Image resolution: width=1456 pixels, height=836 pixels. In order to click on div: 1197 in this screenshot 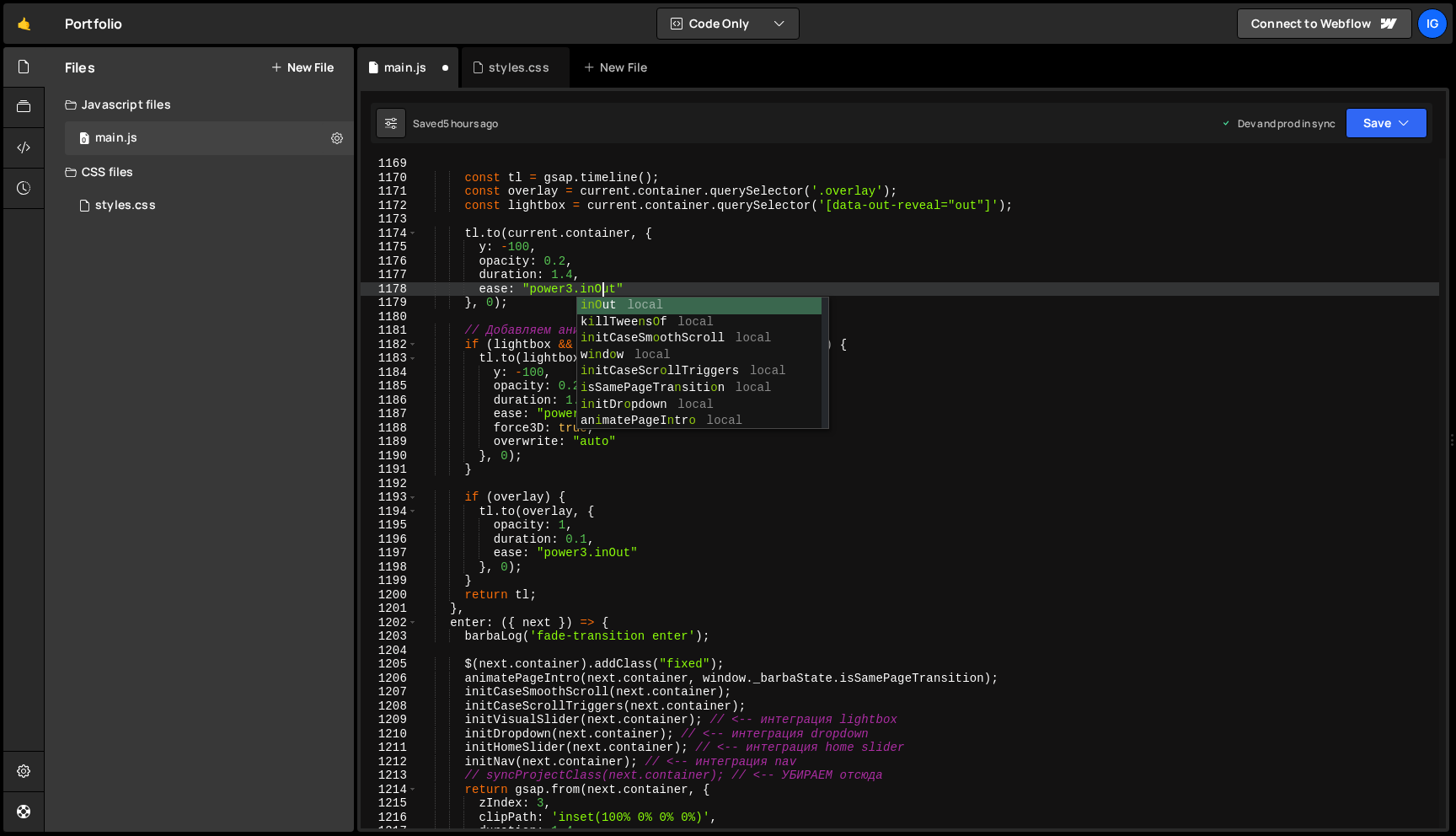, I will do `click(389, 553)`.